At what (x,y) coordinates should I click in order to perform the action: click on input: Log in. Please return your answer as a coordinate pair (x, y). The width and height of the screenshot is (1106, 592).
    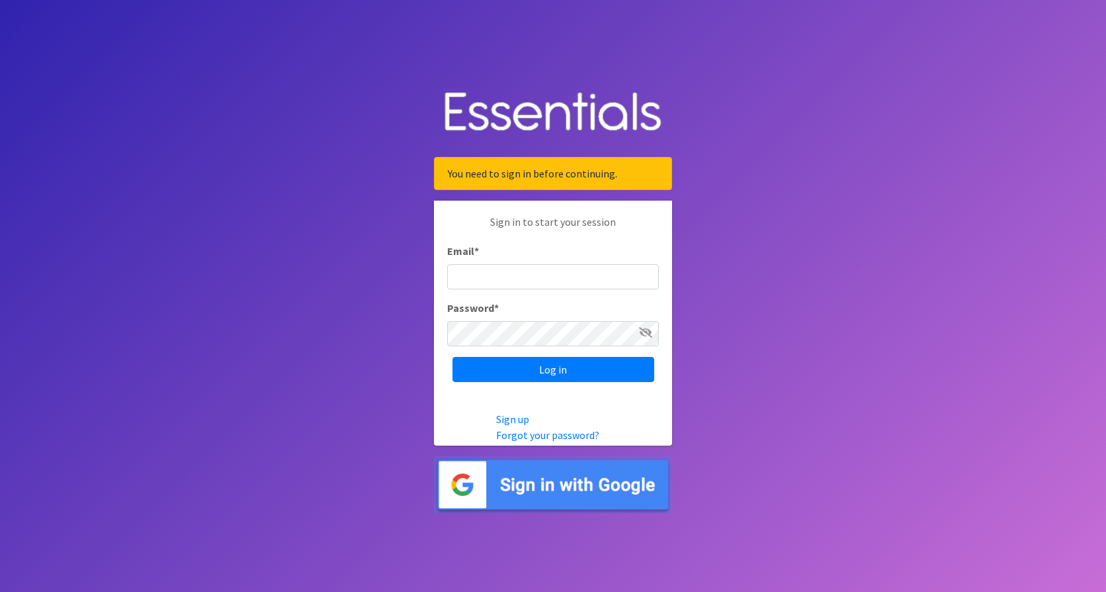
    Looking at the image, I should click on (553, 369).